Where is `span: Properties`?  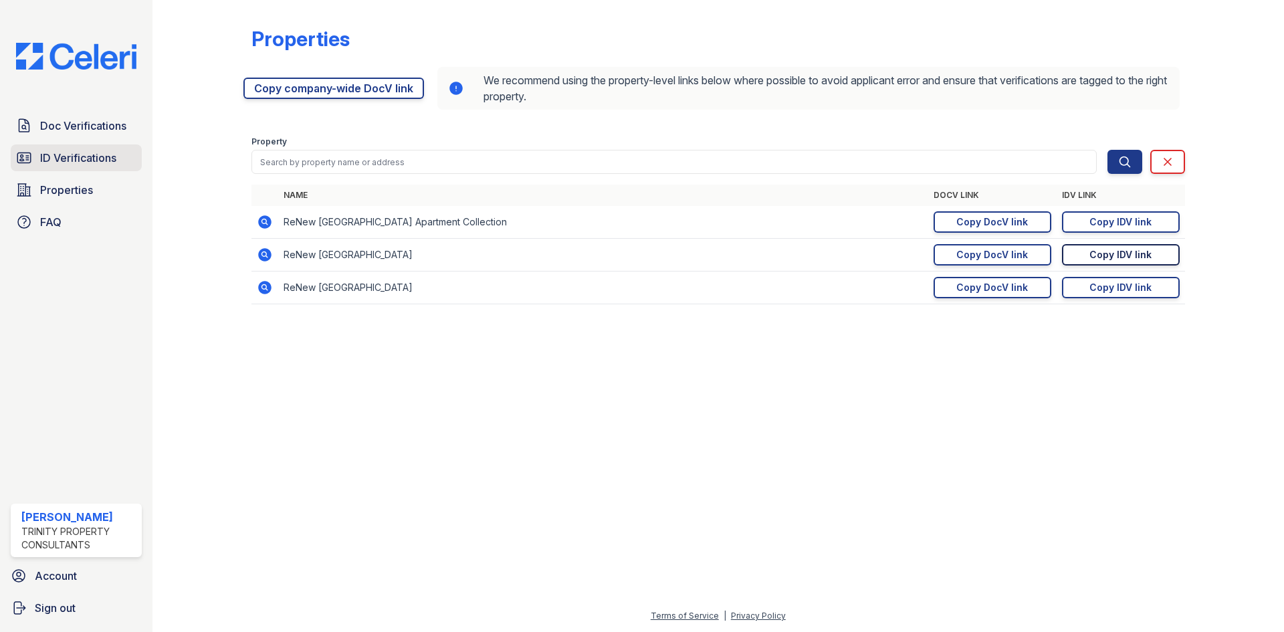
span: Properties is located at coordinates (66, 190).